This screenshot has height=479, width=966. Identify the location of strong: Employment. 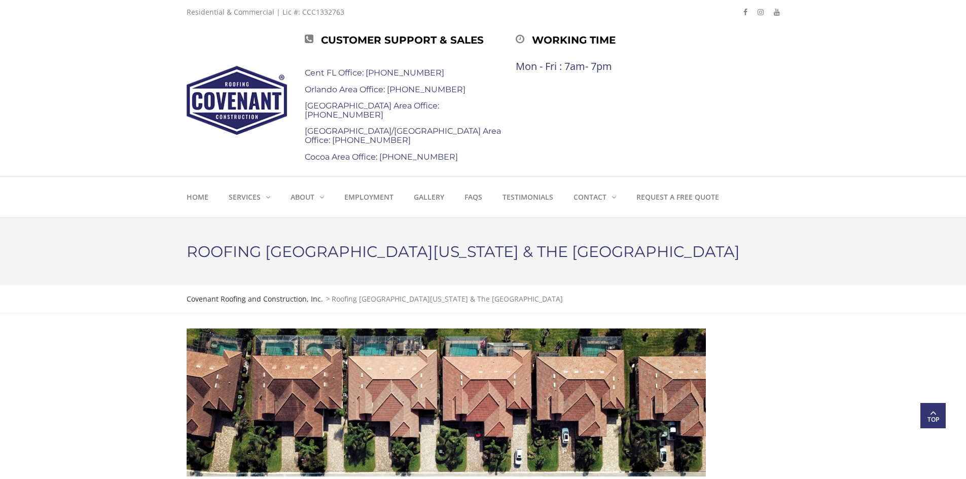
(369, 197).